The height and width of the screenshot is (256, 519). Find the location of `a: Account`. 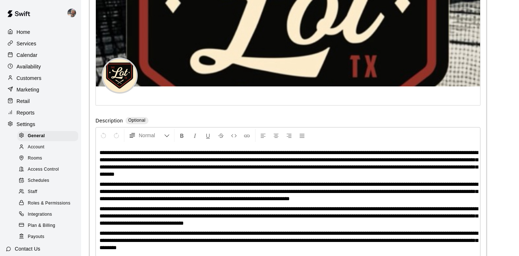

a: Account is located at coordinates (49, 147).